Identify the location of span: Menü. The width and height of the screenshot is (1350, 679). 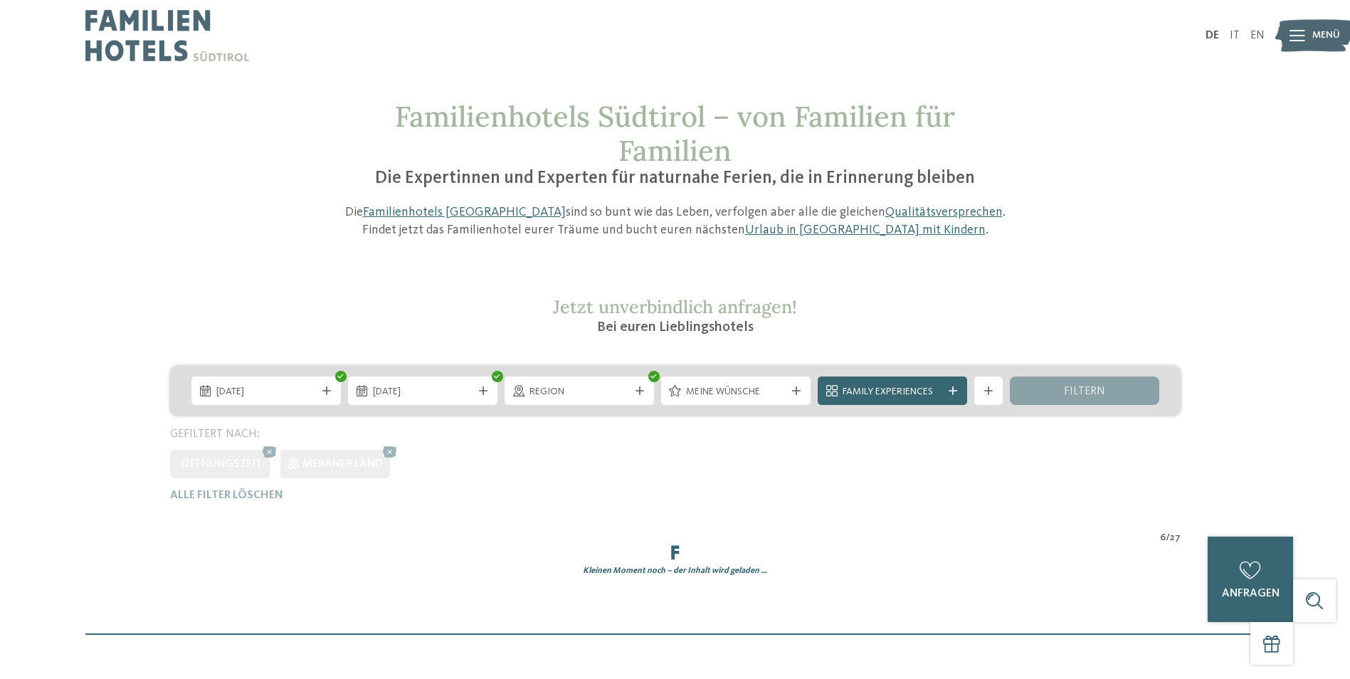
(1326, 36).